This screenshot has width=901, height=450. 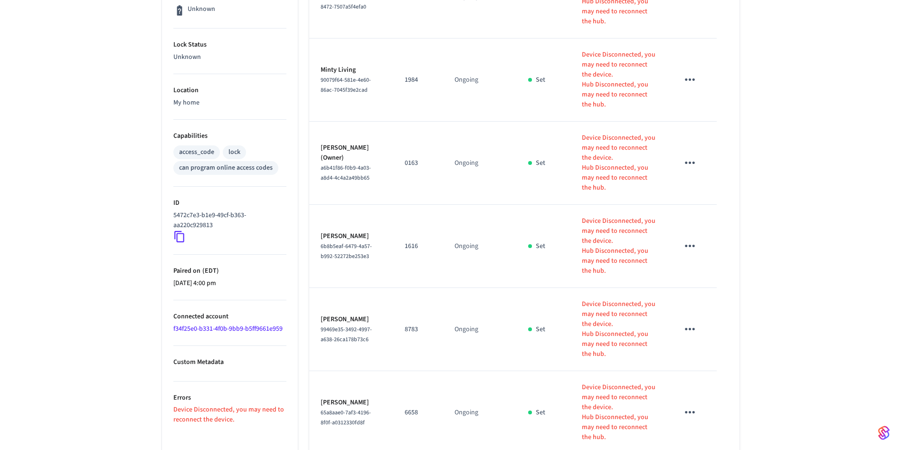 What do you see at coordinates (228, 329) in the screenshot?
I see `a: f34f25e0-b331-4f0b-9bb9-b5ff9661e959` at bounding box center [228, 329].